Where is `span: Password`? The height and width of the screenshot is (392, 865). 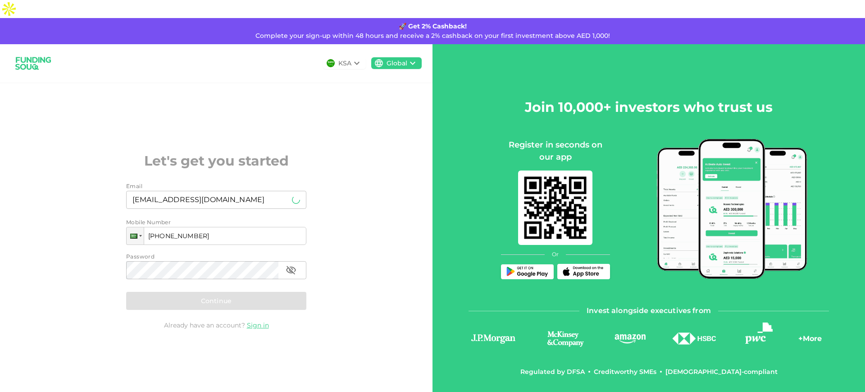
span: Password is located at coordinates (140, 256).